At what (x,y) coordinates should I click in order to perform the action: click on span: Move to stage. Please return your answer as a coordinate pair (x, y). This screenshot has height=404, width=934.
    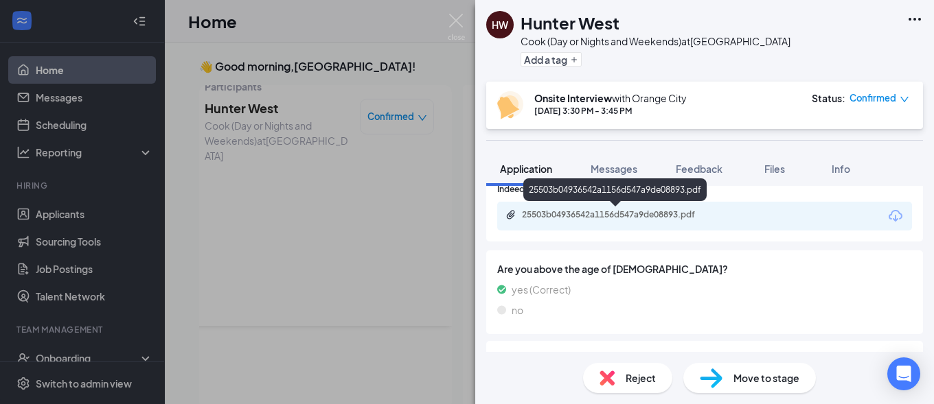
    Looking at the image, I should click on (766, 378).